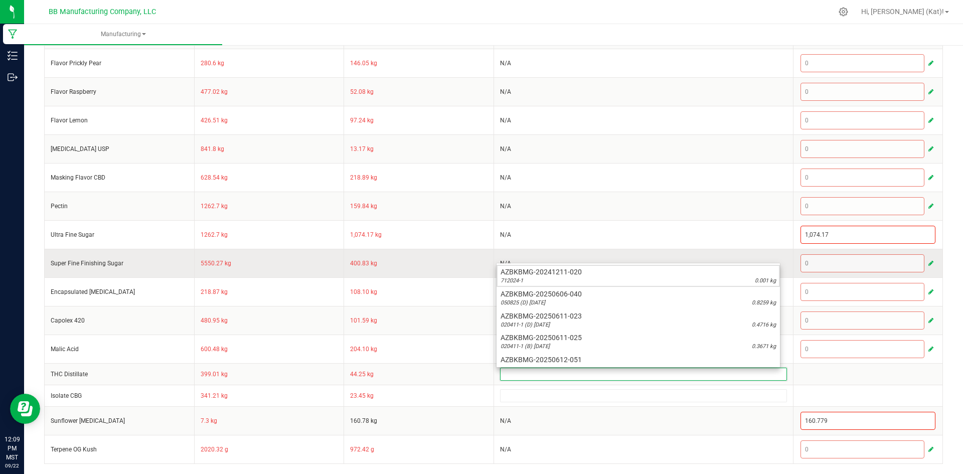 The image size is (963, 474). I want to click on td: 108.10 kg, so click(419, 291).